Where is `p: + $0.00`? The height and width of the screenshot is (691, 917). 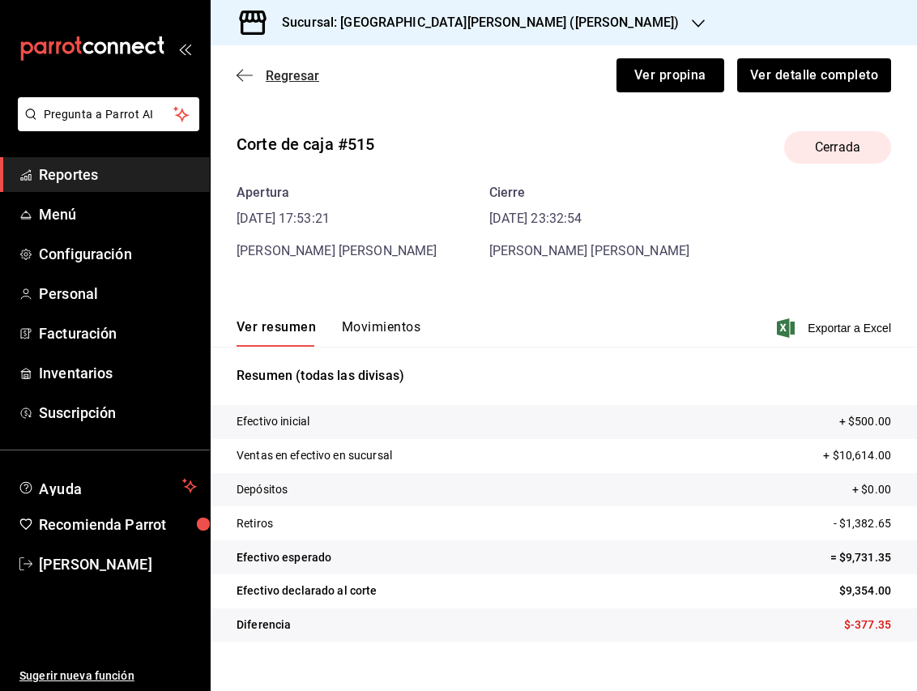
p: + $0.00 is located at coordinates (871, 489).